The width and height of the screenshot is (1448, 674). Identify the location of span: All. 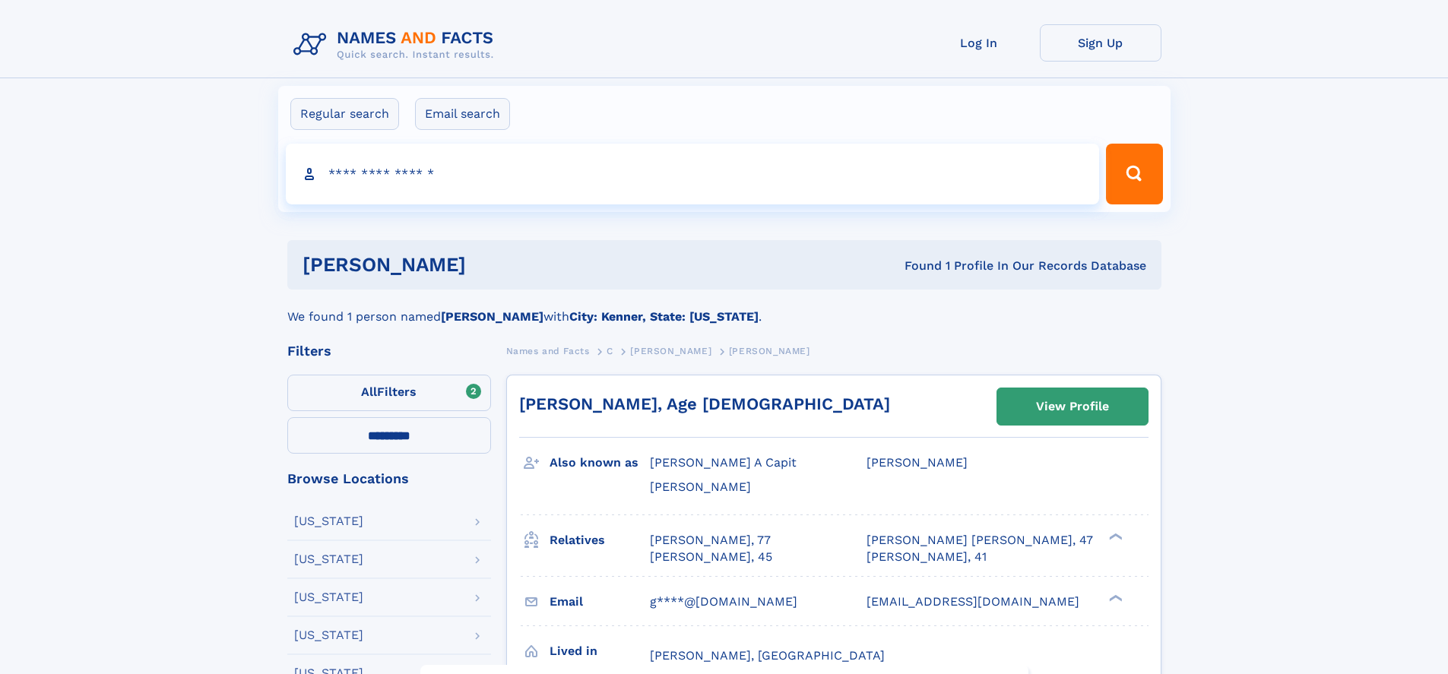
(369, 391).